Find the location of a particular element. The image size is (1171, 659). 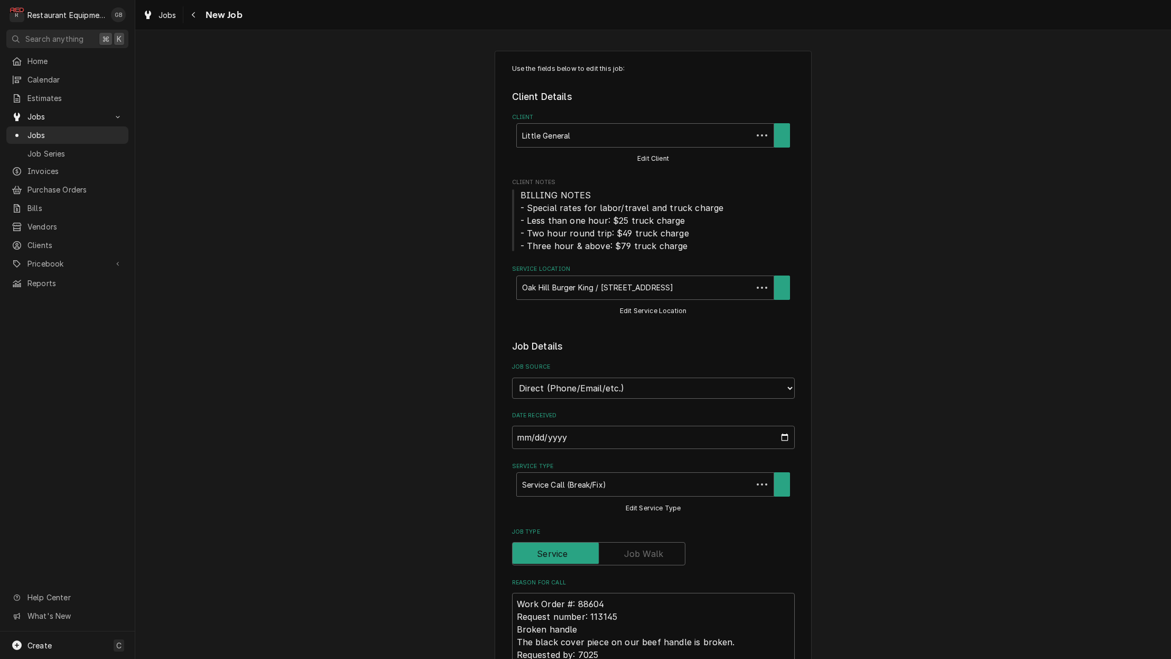

span: Home is located at coordinates (75, 61).